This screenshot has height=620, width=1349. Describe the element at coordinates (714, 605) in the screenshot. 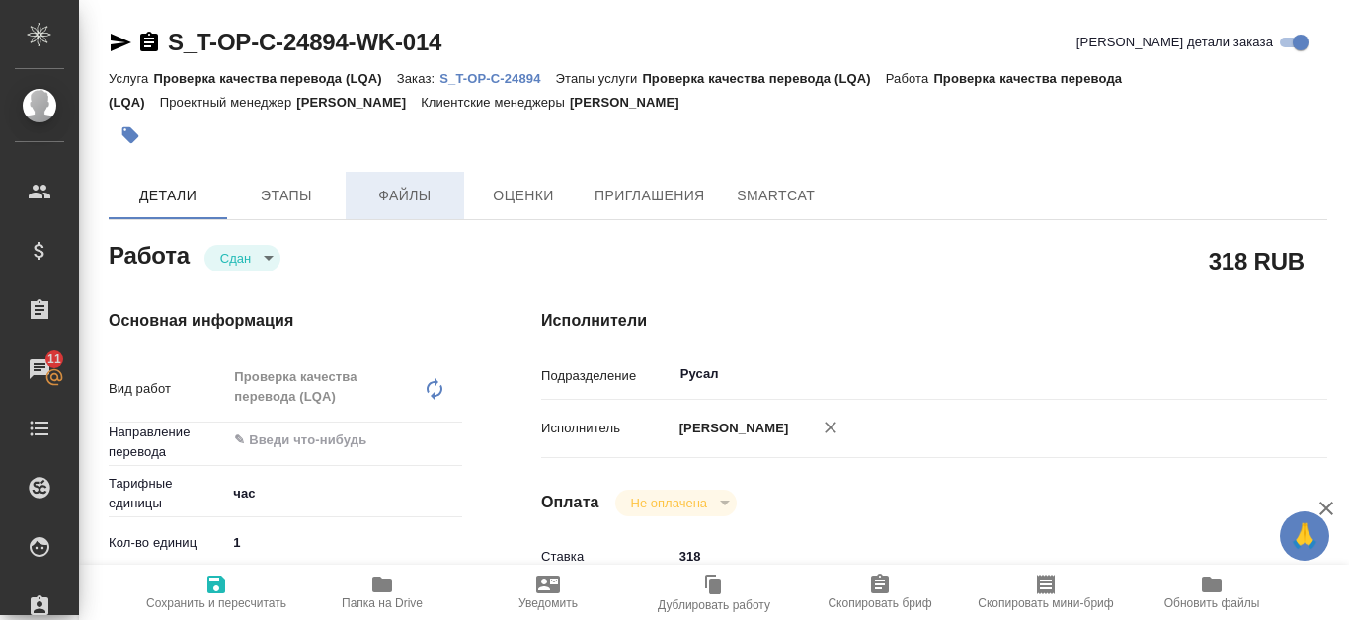

I see `span: Дублировать работу` at that location.